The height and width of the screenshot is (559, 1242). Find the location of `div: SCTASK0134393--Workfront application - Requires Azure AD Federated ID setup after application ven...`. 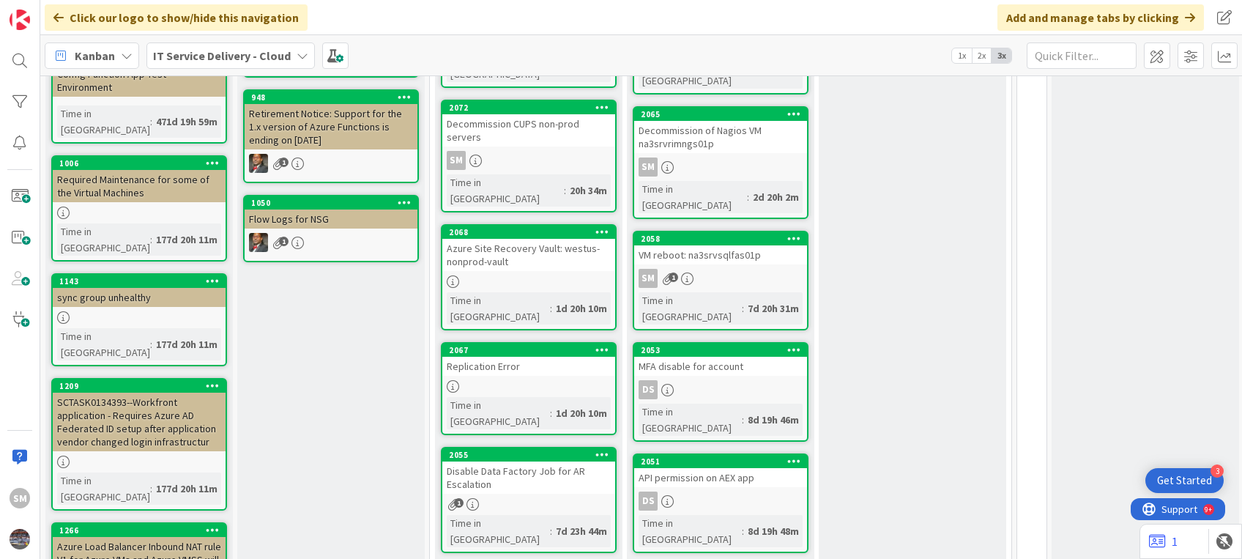

div: SCTASK0134393--Workfront application - Requires Azure AD Federated ID setup after application ven... is located at coordinates (139, 422).